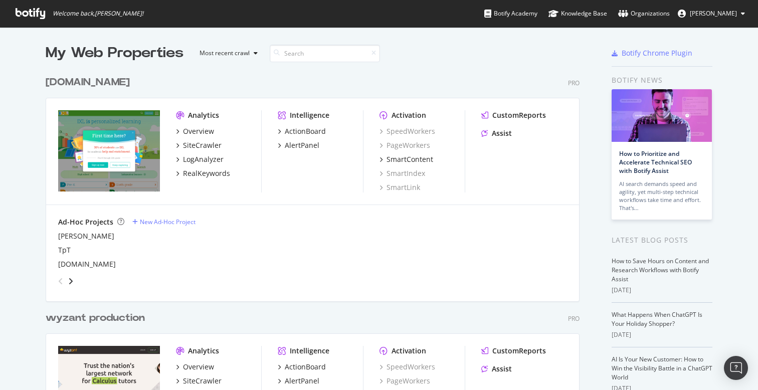 Image resolution: width=758 pixels, height=390 pixels. I want to click on a: What Happens When ChatGPT Is Your Holiday Shopper?, so click(656, 319).